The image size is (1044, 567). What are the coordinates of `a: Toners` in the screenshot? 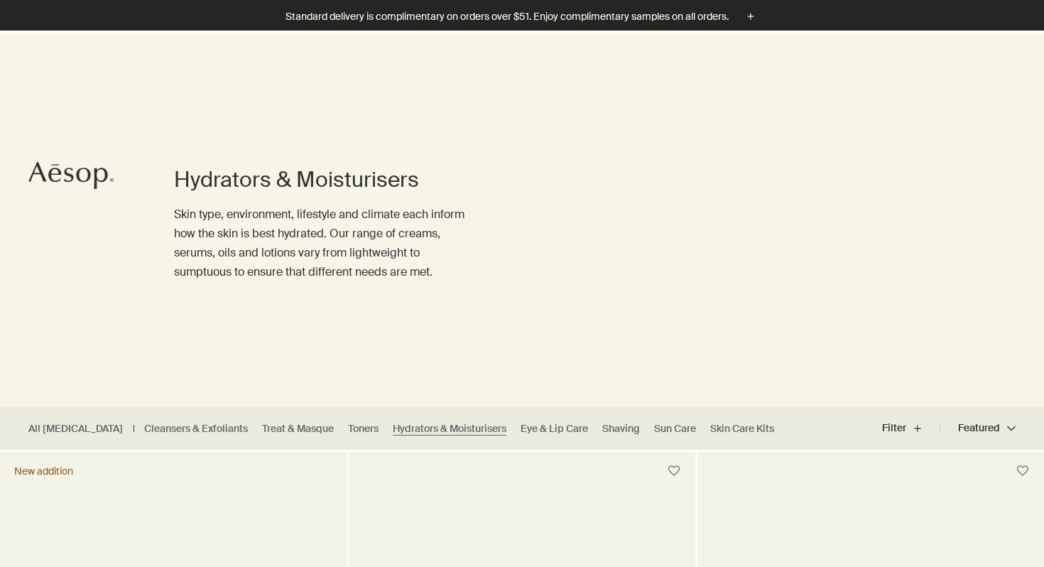 It's located at (363, 428).